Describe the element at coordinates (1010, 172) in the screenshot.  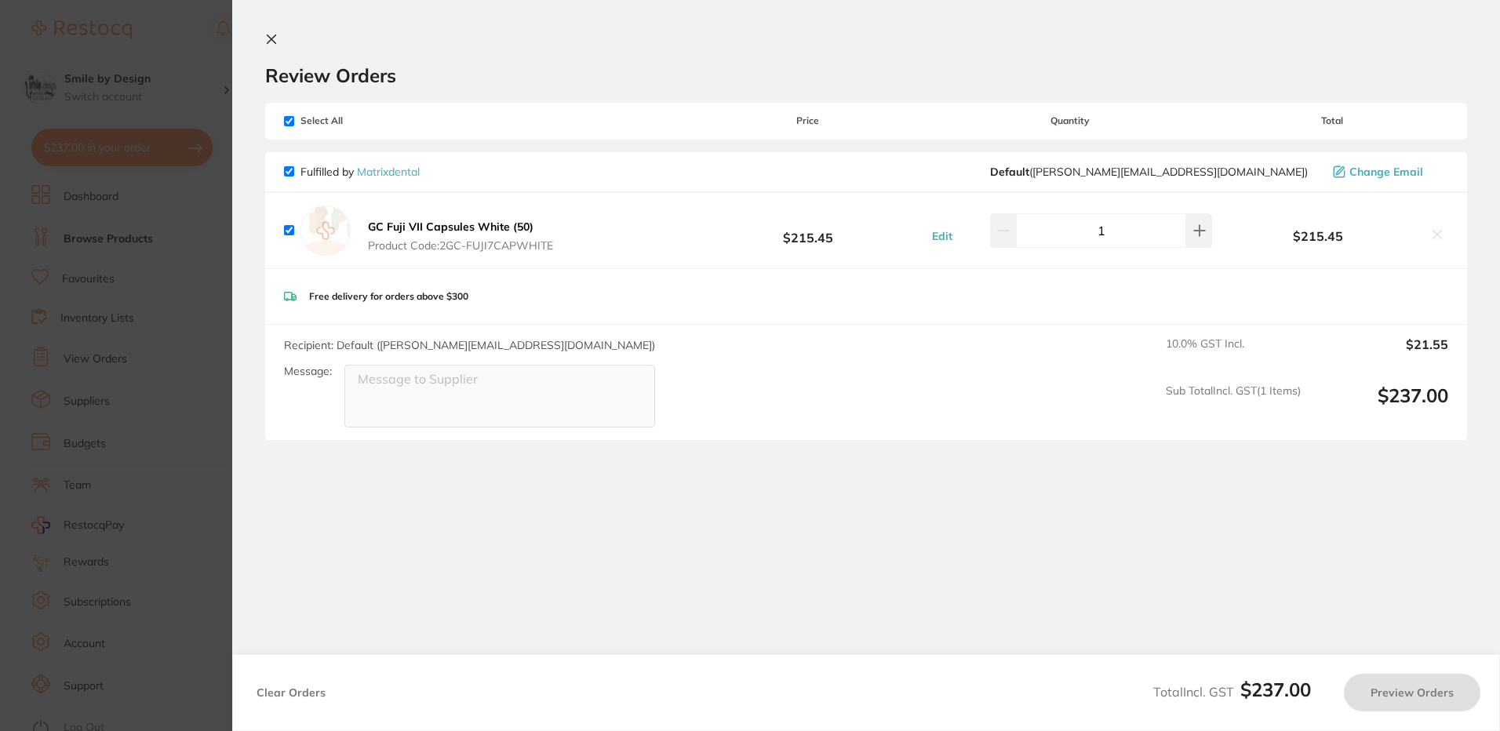
I see `b: Default` at that location.